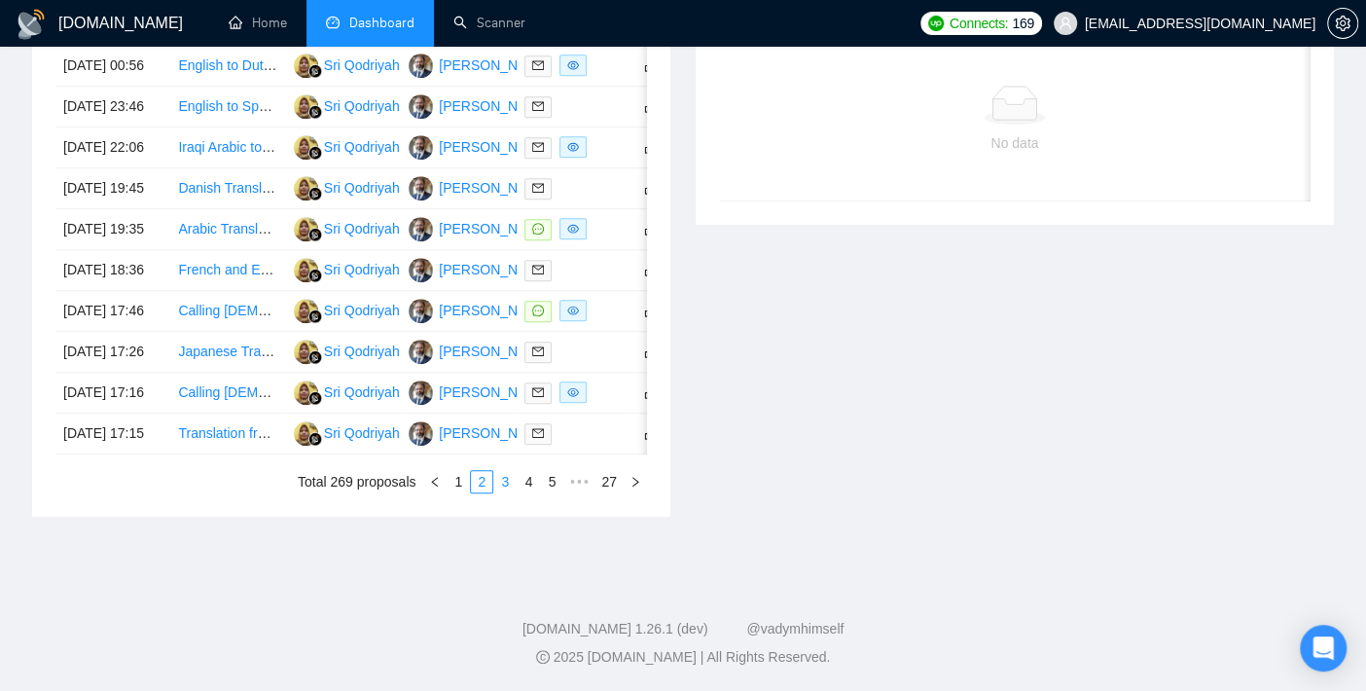 The image size is (1366, 691). What do you see at coordinates (505, 482) in the screenshot?
I see `a: 3` at bounding box center [505, 482].